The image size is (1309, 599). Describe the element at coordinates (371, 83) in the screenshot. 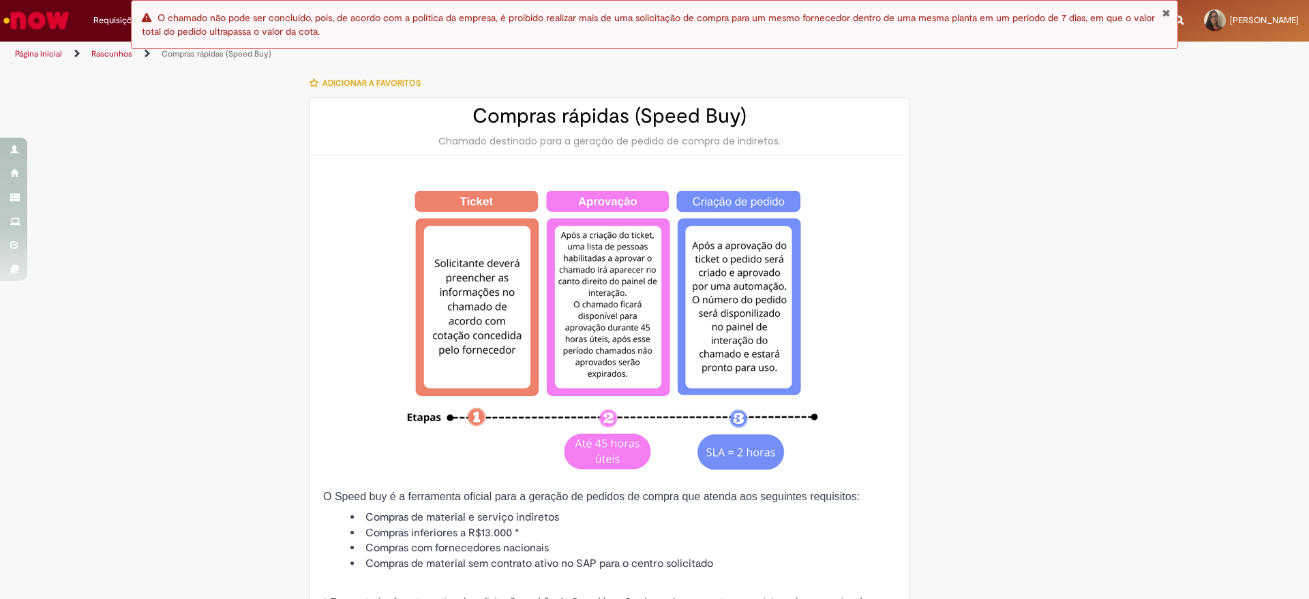

I see `span: Adicionar a Favoritos` at that location.